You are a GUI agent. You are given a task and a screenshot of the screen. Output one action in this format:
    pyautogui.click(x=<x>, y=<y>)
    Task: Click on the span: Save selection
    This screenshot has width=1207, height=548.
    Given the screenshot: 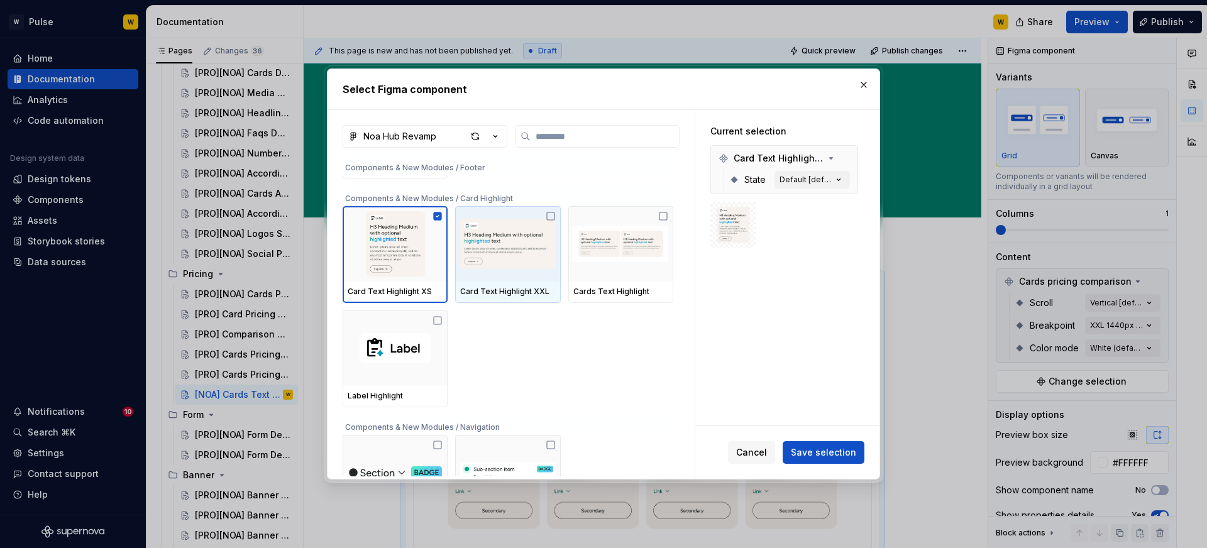 What is the action you would take?
    pyautogui.click(x=823, y=453)
    